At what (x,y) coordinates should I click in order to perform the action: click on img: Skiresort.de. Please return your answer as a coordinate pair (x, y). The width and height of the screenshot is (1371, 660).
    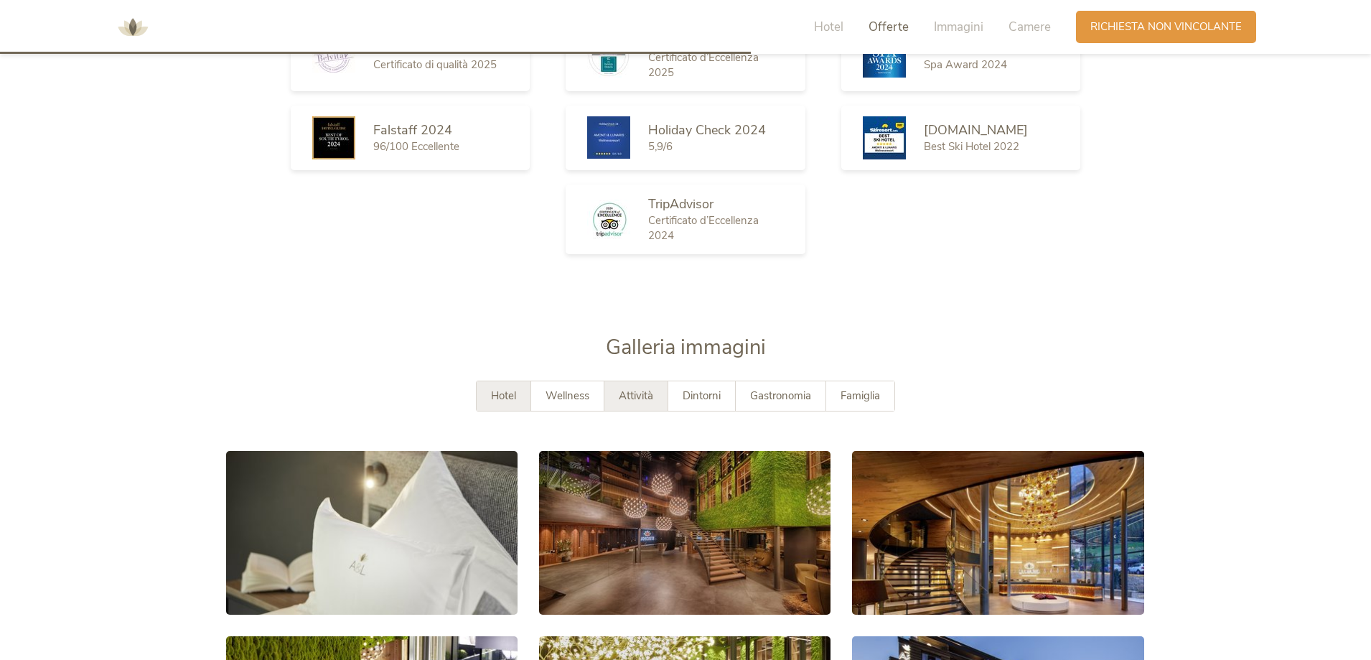
    Looking at the image, I should click on (884, 138).